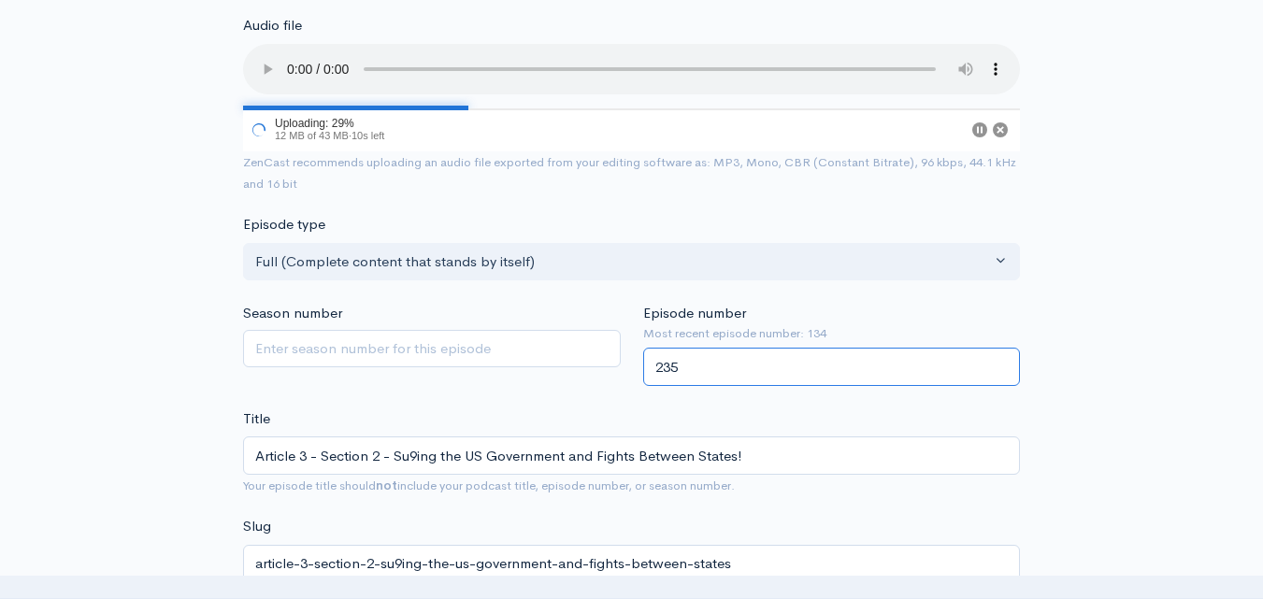 The width and height of the screenshot is (1263, 599). What do you see at coordinates (272, 25) in the screenshot?
I see `label: Audio file` at bounding box center [272, 25].